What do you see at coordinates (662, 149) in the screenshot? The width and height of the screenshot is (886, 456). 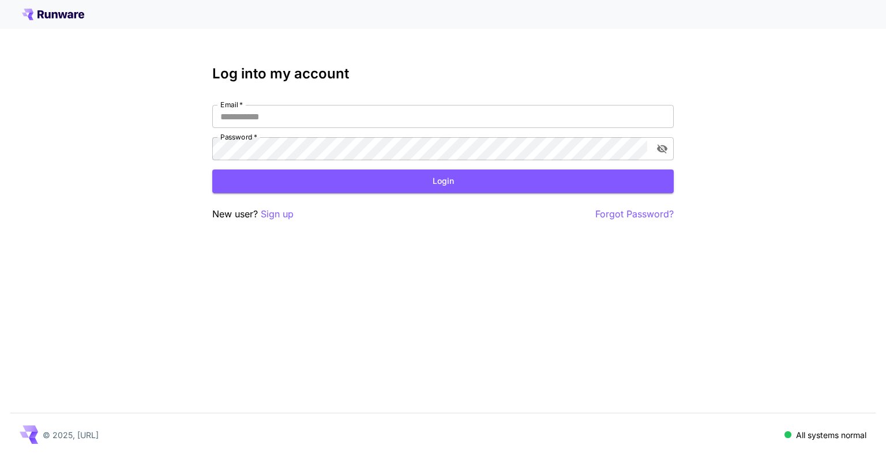 I see `button: toggle password visibility` at bounding box center [662, 149].